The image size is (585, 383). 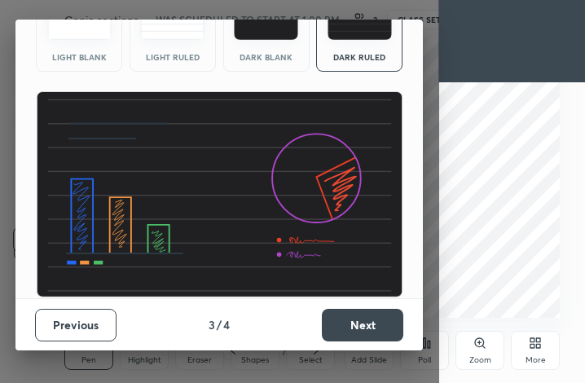 I want to click on h4: 3, so click(x=212, y=325).